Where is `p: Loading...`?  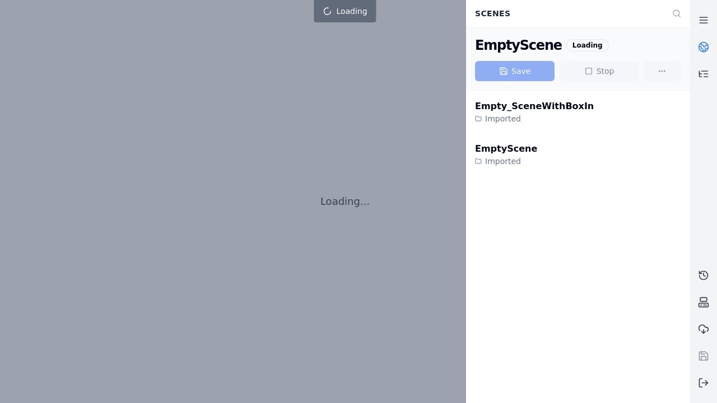 p: Loading... is located at coordinates (345, 202).